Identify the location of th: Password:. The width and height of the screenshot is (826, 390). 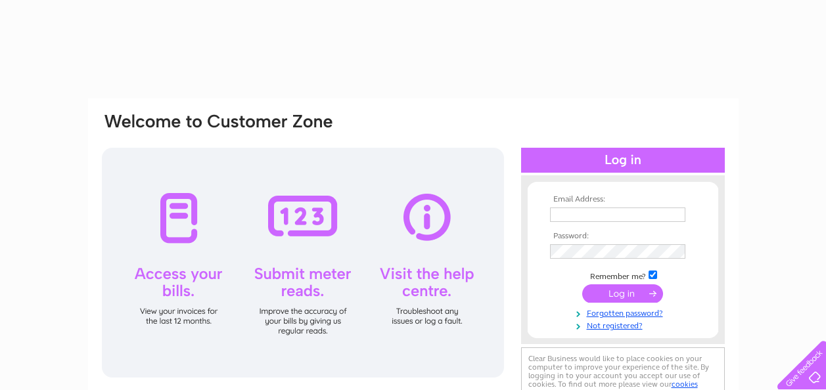
(623, 237).